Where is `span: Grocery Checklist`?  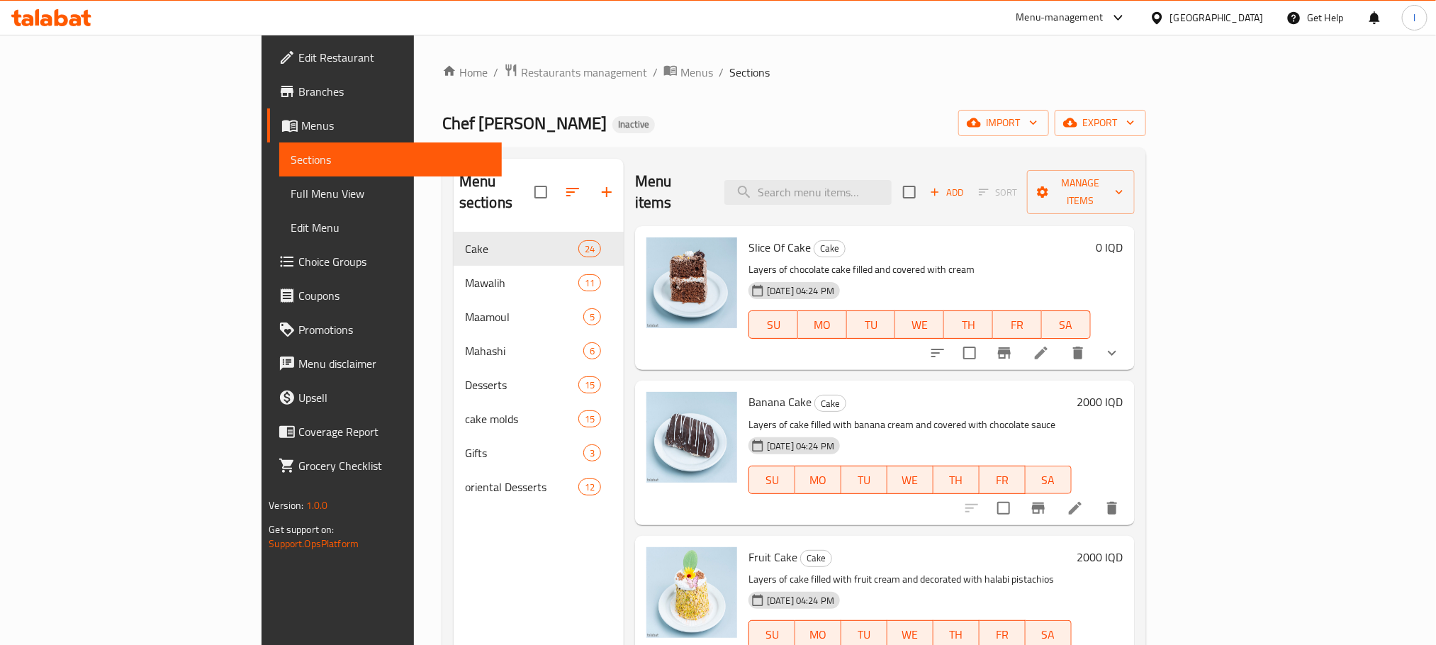
span: Grocery Checklist is located at coordinates (394, 466).